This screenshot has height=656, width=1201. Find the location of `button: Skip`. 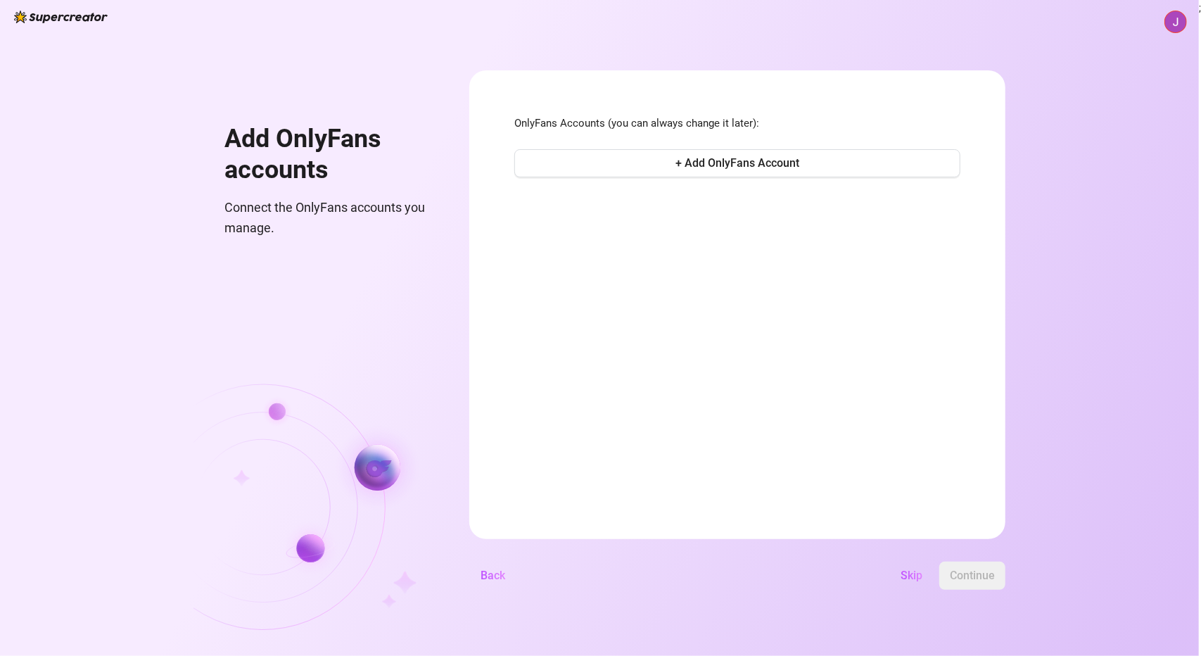

button: Skip is located at coordinates (911, 575).